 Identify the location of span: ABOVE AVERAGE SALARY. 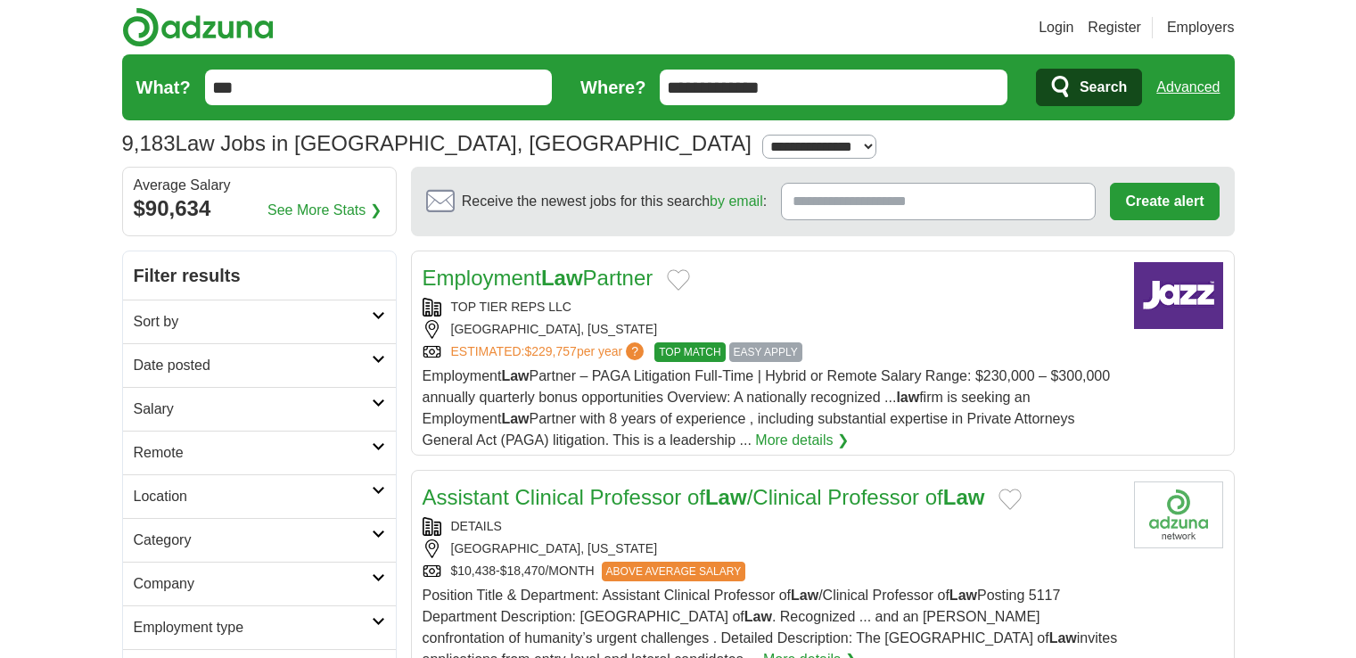
(674, 571).